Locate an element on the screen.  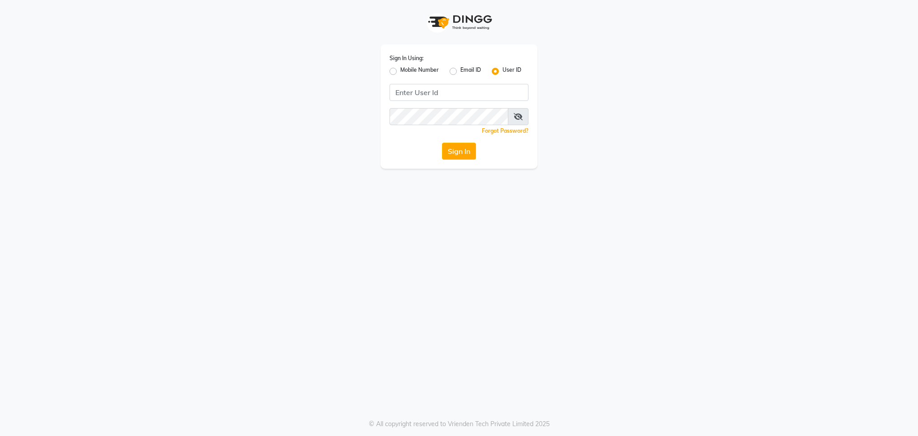
label: User ID is located at coordinates (512, 71).